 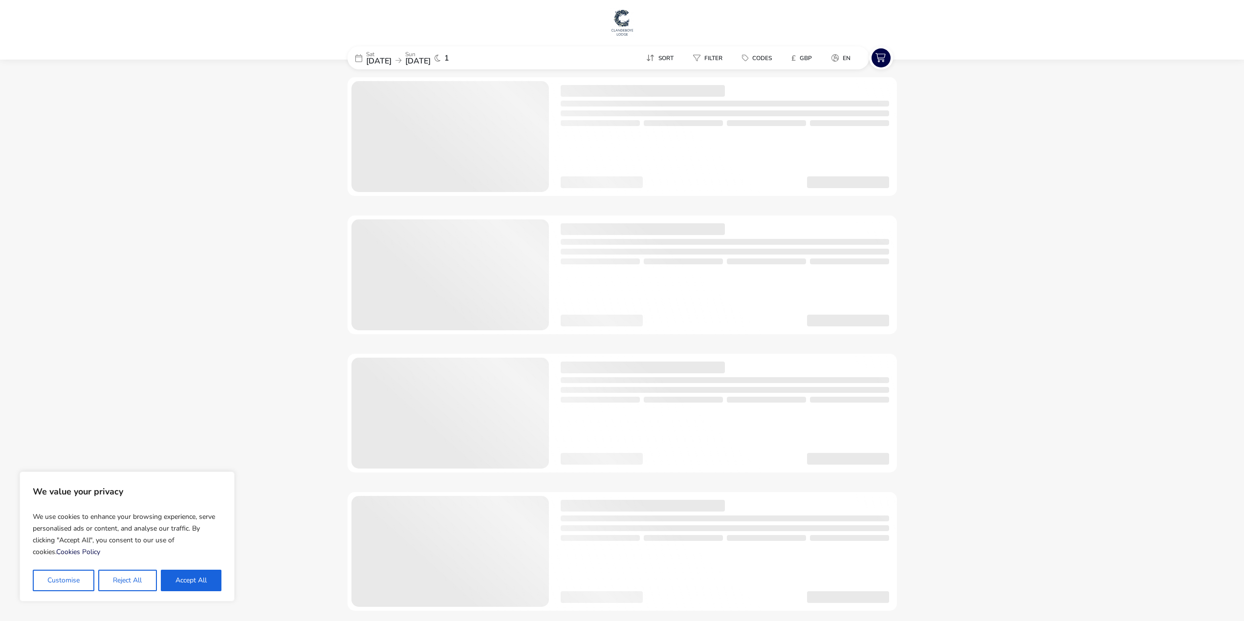 I want to click on p: Sun, so click(x=418, y=54).